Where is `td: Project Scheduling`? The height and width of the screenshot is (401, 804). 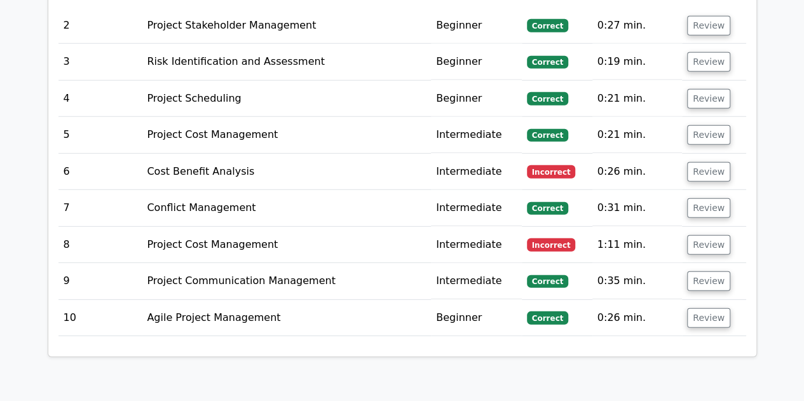 td: Project Scheduling is located at coordinates (286, 99).